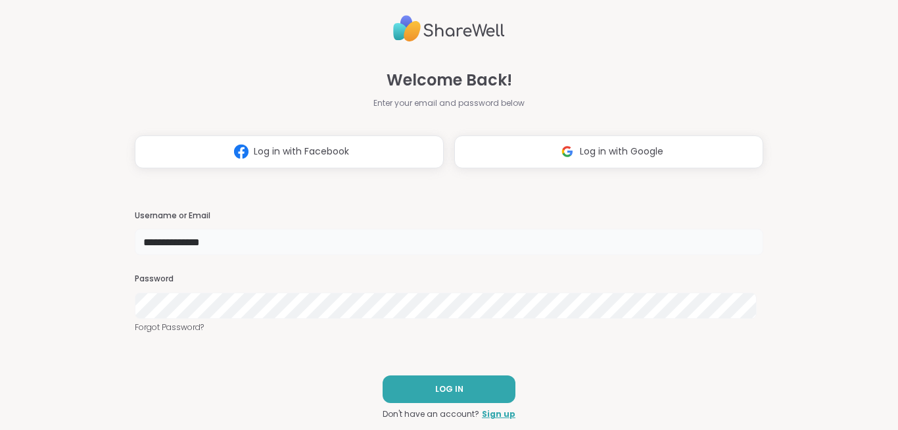  I want to click on button: Log in with Google, so click(609, 152).